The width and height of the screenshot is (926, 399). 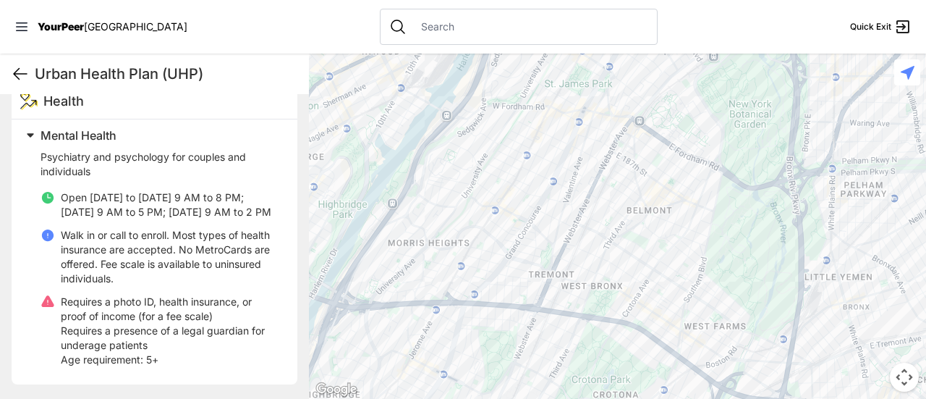 I want to click on img: Google, so click(x=336, y=389).